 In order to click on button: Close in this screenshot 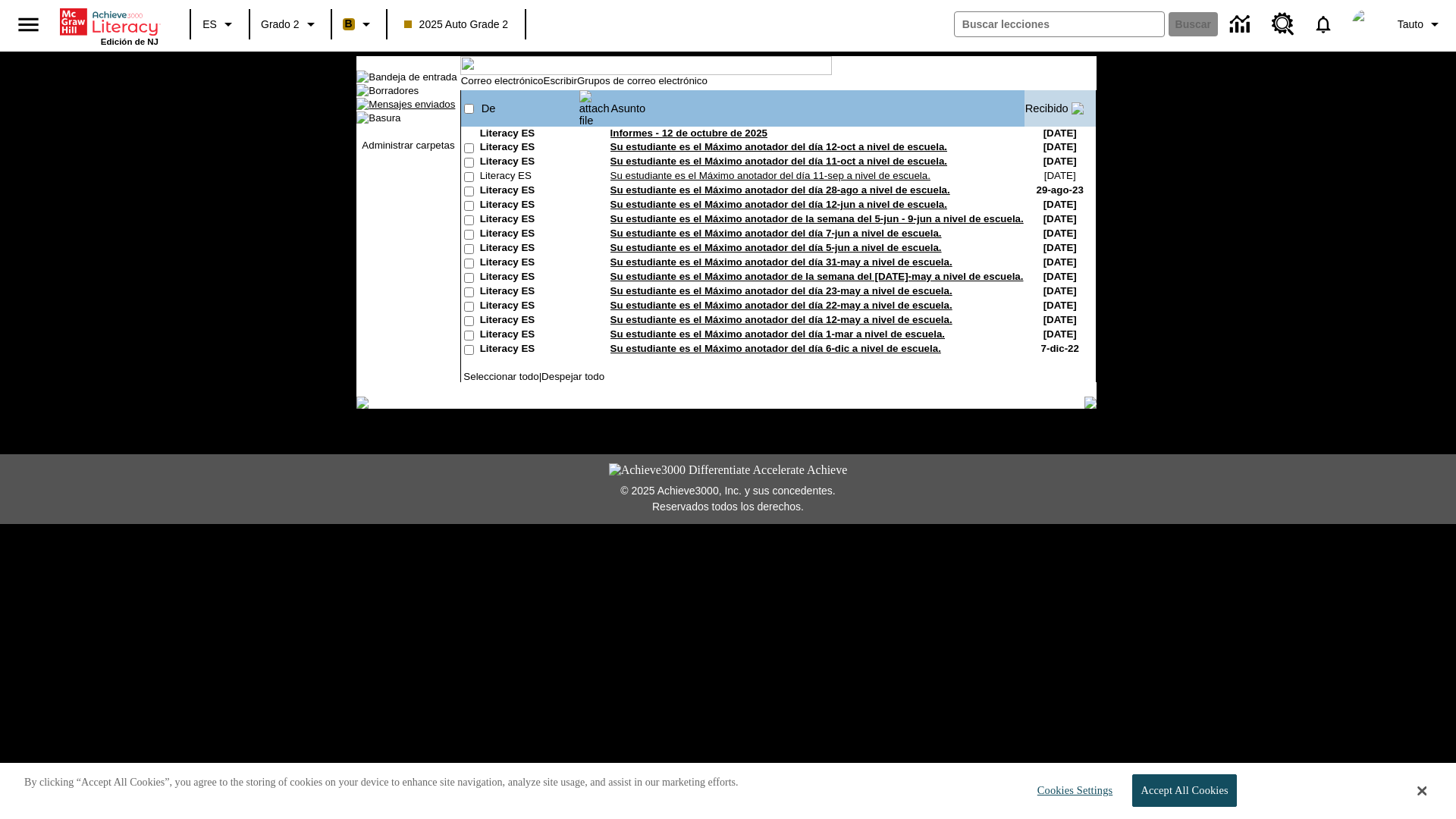, I will do `click(1422, 791)`.